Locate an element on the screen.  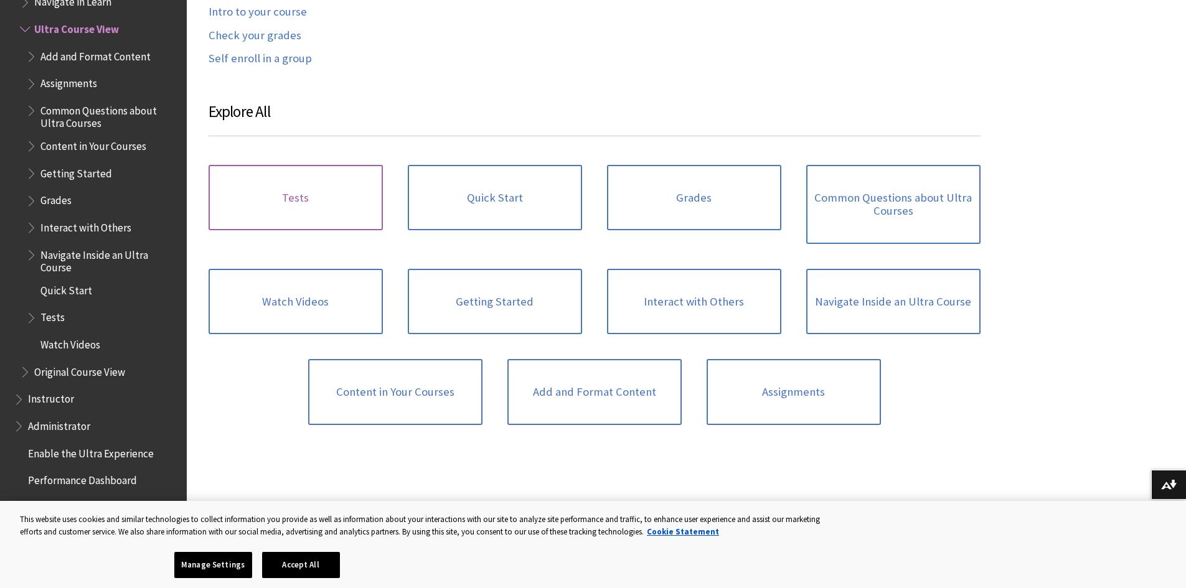
span: Ultra Course View is located at coordinates (77, 27).